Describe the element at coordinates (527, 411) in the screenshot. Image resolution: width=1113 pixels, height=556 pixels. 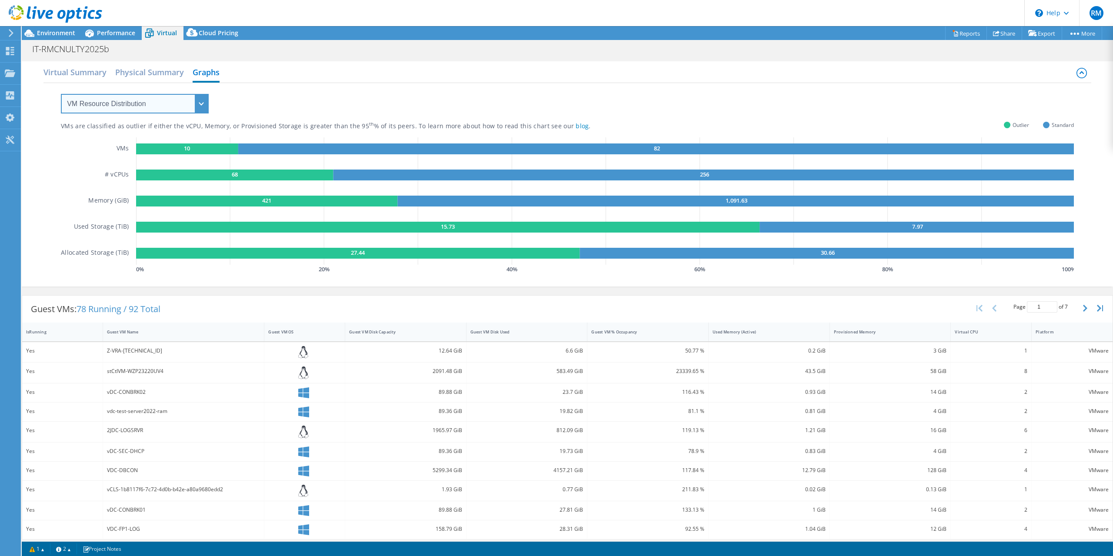
I see `div: 19.82 GiB` at that location.